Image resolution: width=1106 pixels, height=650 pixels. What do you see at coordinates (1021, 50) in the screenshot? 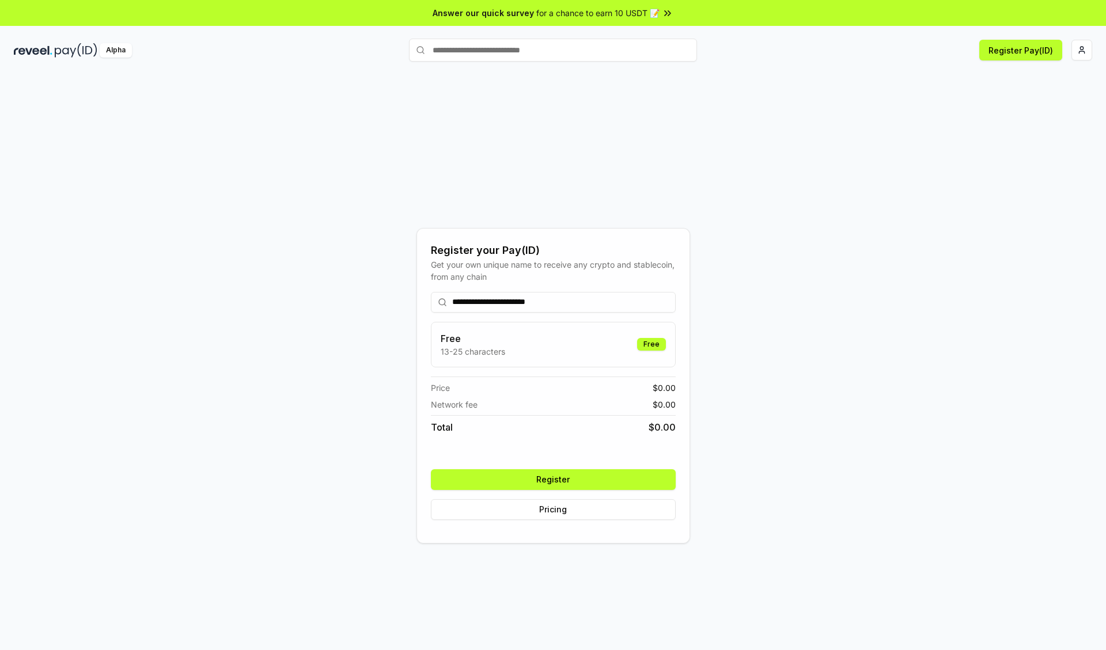
I see `button: Register Pay(ID)` at bounding box center [1021, 50].